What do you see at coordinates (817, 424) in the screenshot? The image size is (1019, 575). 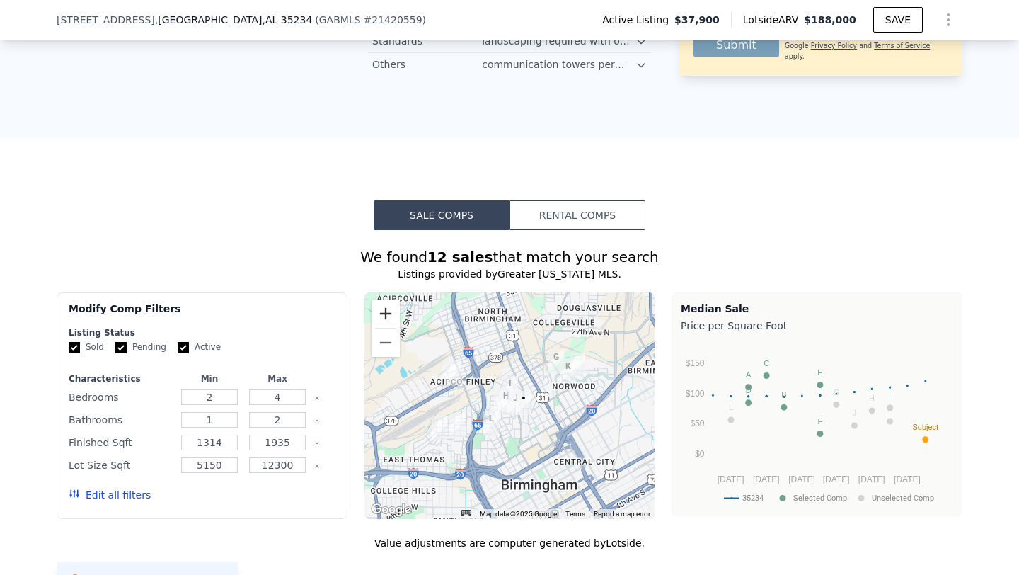 I see `div: A chart.` at bounding box center [817, 424].